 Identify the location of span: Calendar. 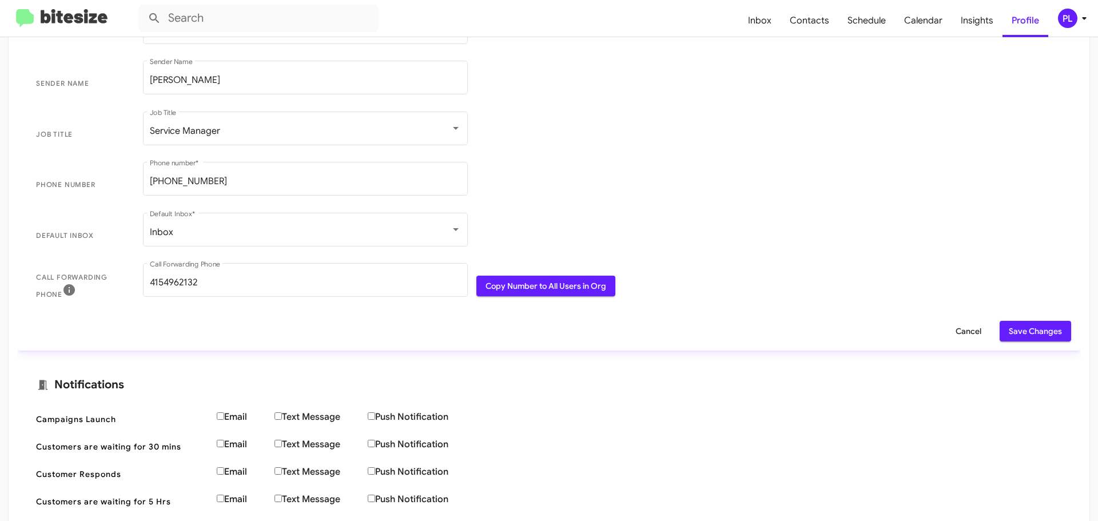
(923, 21).